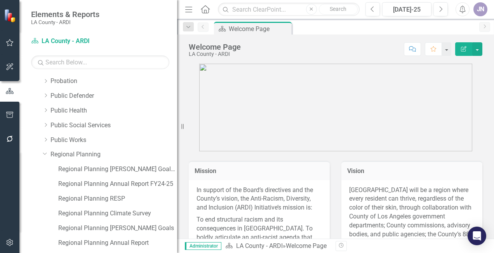 The image size is (494, 253). I want to click on button: Search, so click(338, 9).